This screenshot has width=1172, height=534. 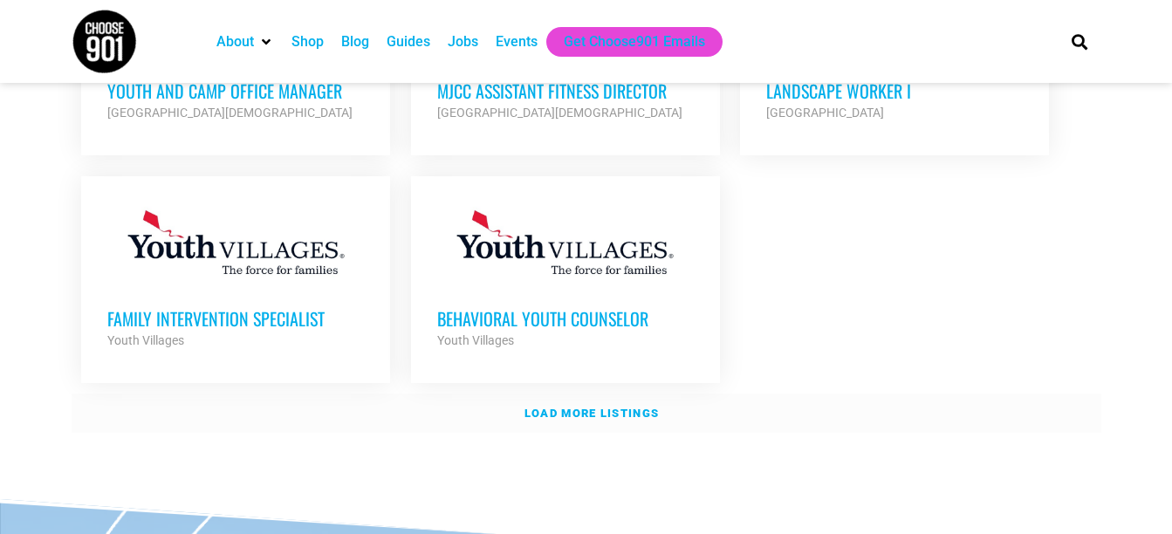 What do you see at coordinates (355, 42) in the screenshot?
I see `div: Blog` at bounding box center [355, 42].